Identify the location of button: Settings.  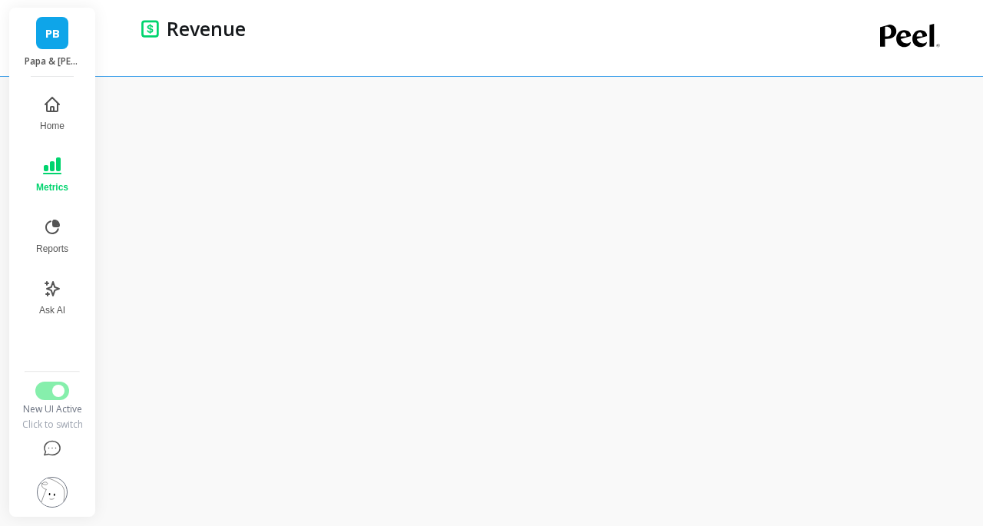
(52, 492).